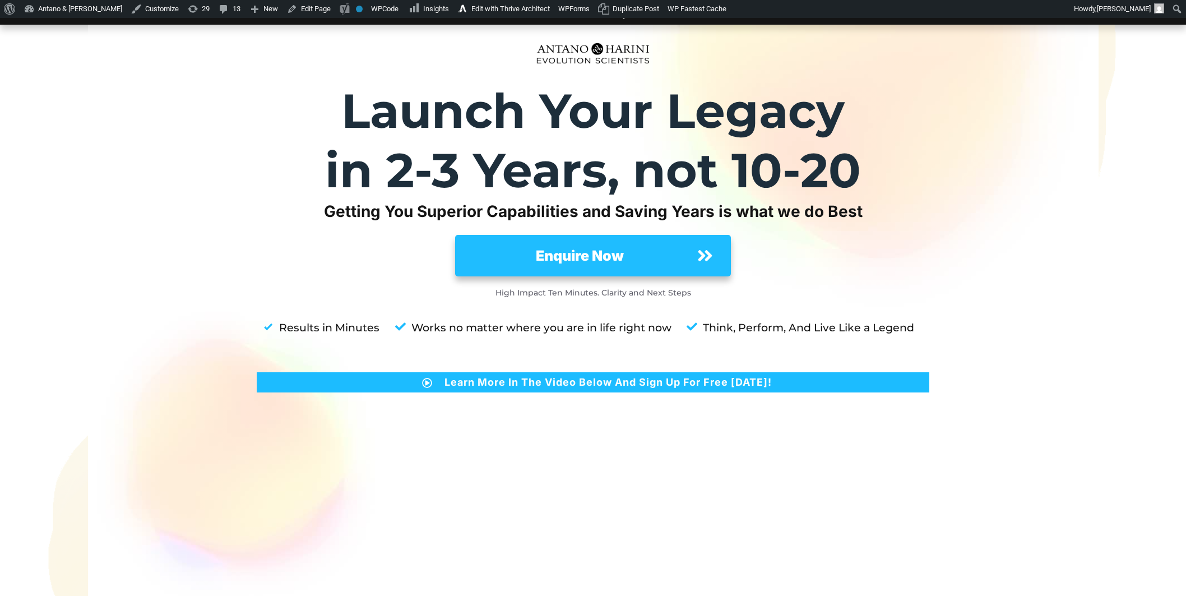 This screenshot has height=596, width=1186. What do you see at coordinates (593, 211) in the screenshot?
I see `strong: Getting You Superior Capabilities and Saving Years is what we do Best` at bounding box center [593, 211].